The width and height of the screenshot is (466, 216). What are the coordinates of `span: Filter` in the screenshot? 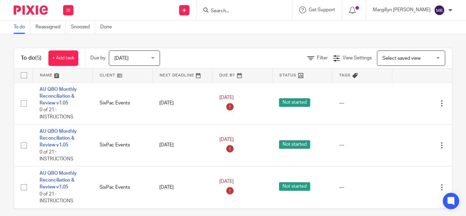 It's located at (322, 58).